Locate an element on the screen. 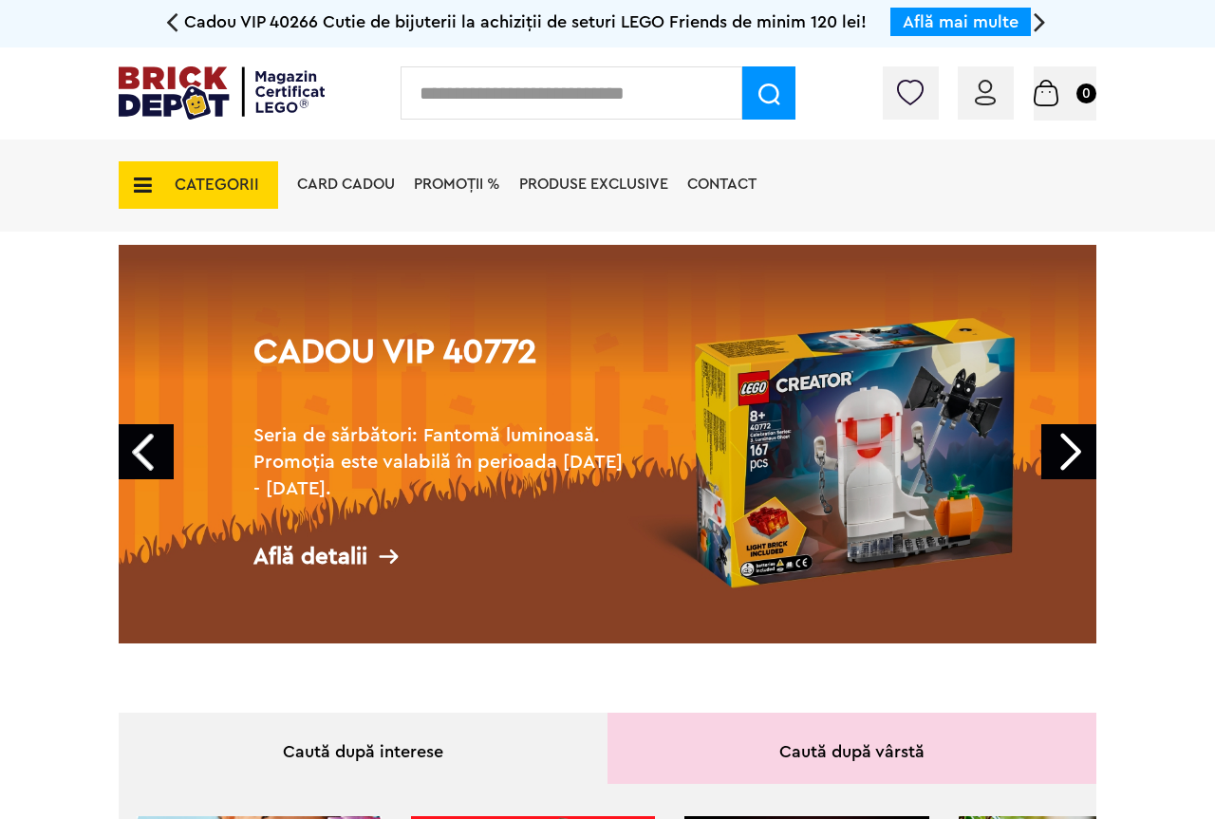 This screenshot has width=1215, height=819. span: Cadou VIP 40266 Cutie de bijuterii la achiziții de seturi LEGO Friends de minim 120 lei! is located at coordinates (525, 22).